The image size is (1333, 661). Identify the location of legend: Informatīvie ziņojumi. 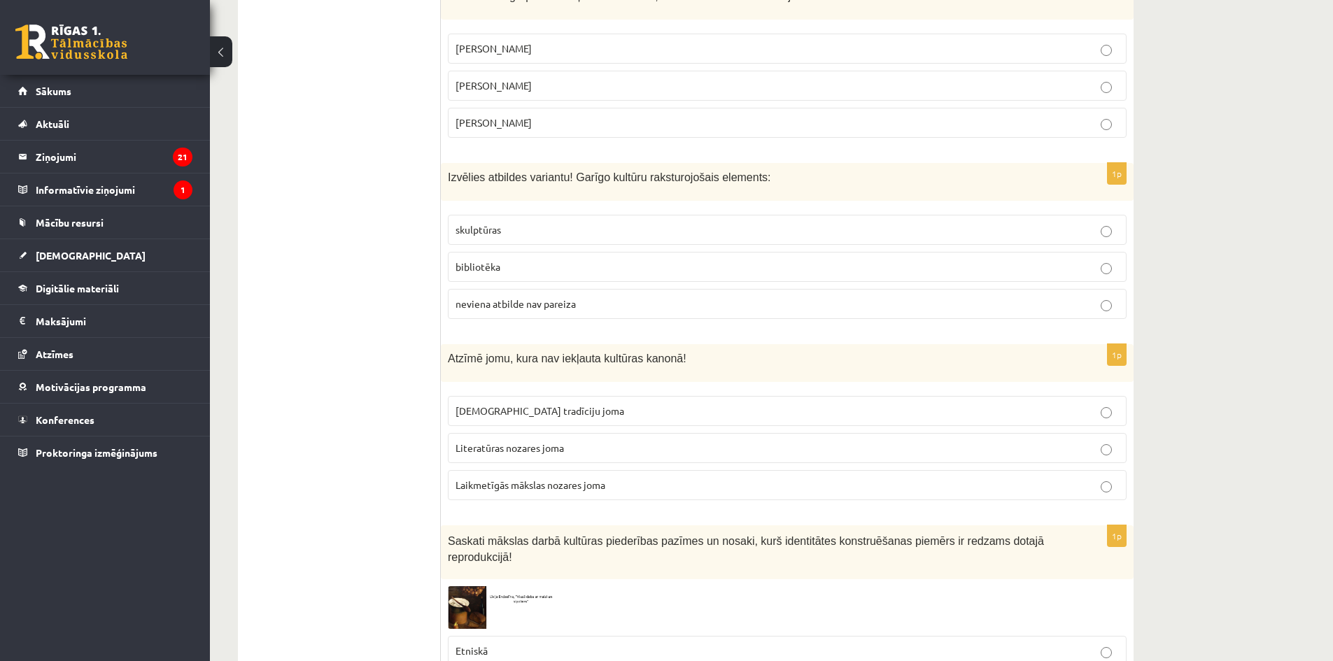
(114, 190).